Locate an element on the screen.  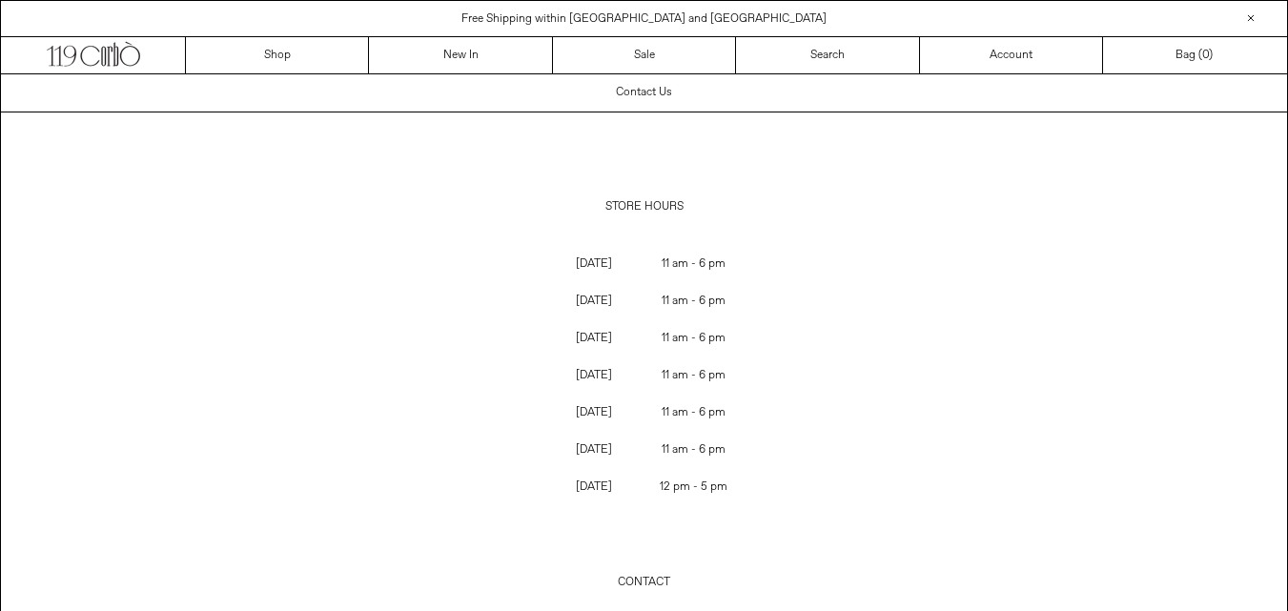
a: Account is located at coordinates (1012, 55).